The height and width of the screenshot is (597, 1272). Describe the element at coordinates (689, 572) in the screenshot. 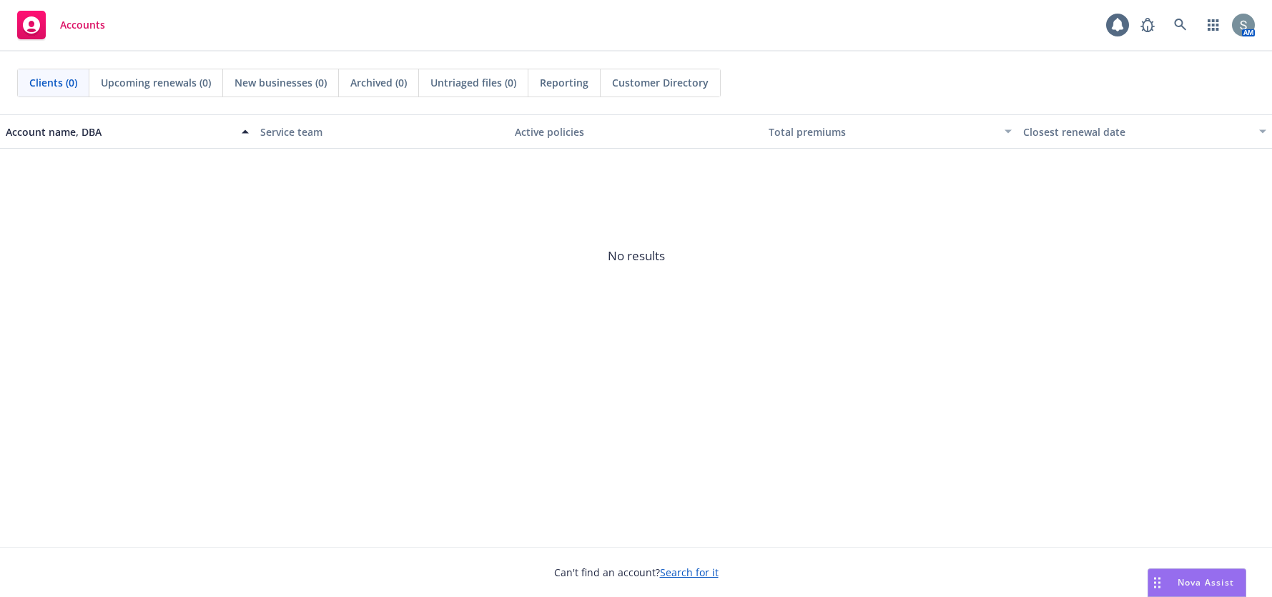

I see `a: Search for it` at that location.